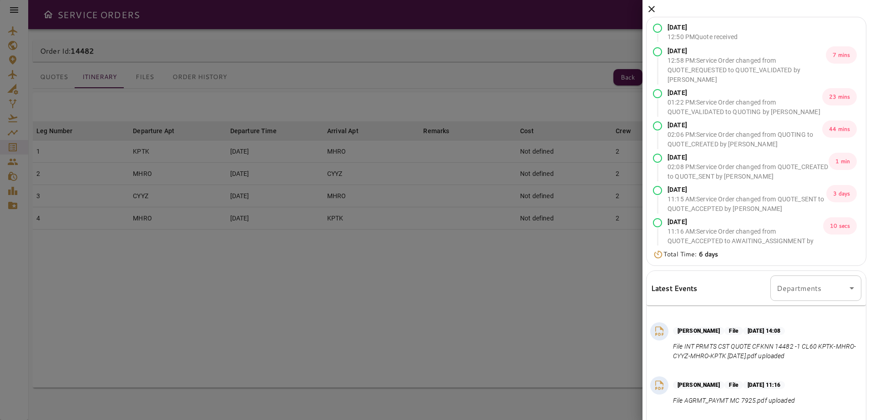 Image resolution: width=870 pixels, height=420 pixels. What do you see at coordinates (674, 288) in the screenshot?
I see `h6: Latest Events` at bounding box center [674, 288].